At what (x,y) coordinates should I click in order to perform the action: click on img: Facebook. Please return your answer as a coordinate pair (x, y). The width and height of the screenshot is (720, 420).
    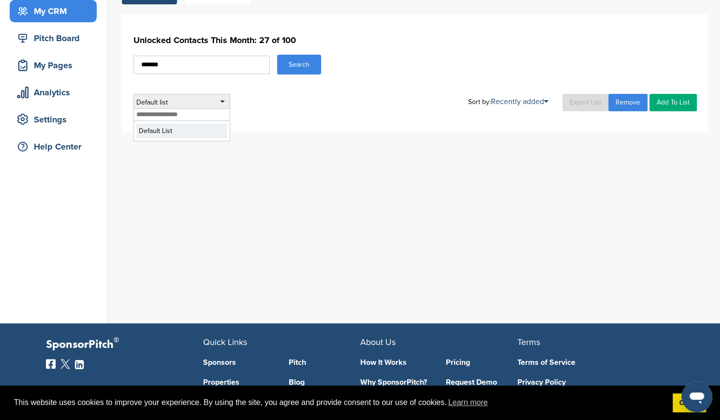
    Looking at the image, I should click on (51, 364).